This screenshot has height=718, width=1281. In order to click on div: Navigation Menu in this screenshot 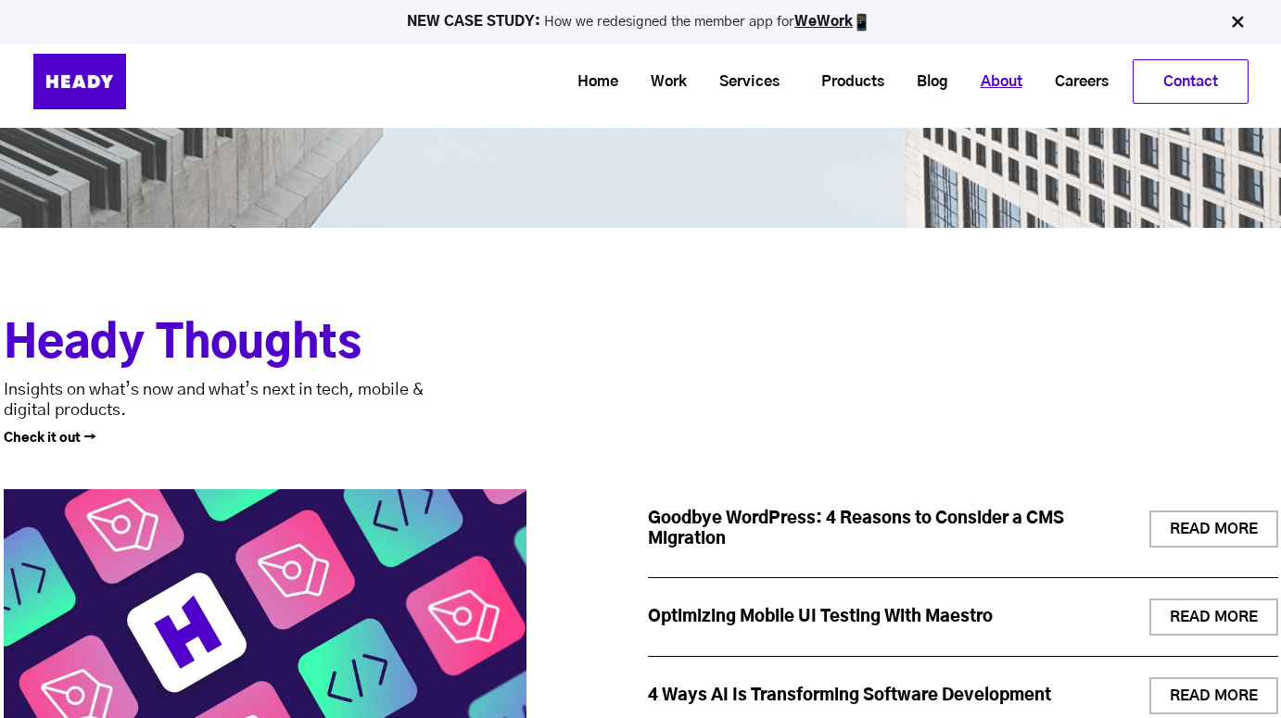, I will do `click(710, 82)`.